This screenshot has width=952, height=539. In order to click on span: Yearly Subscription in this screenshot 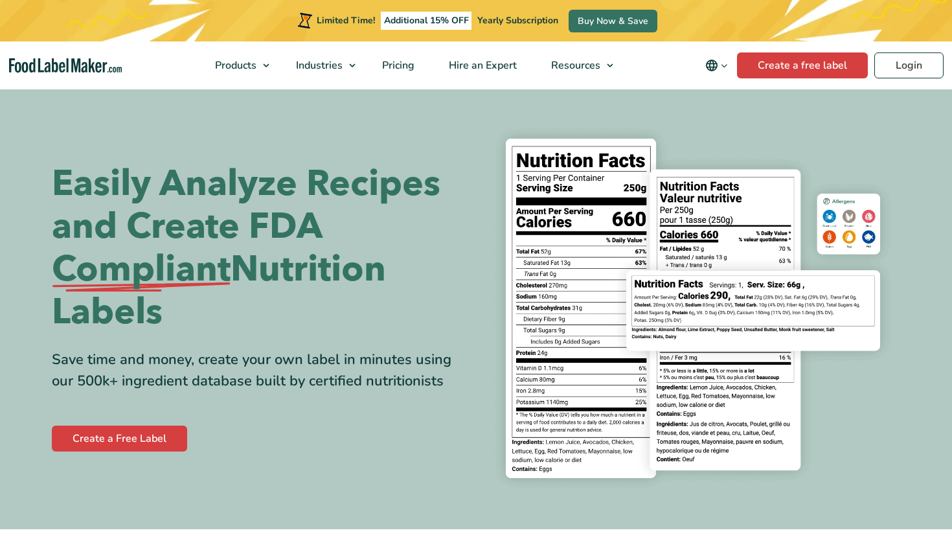, I will do `click(517, 20)`.